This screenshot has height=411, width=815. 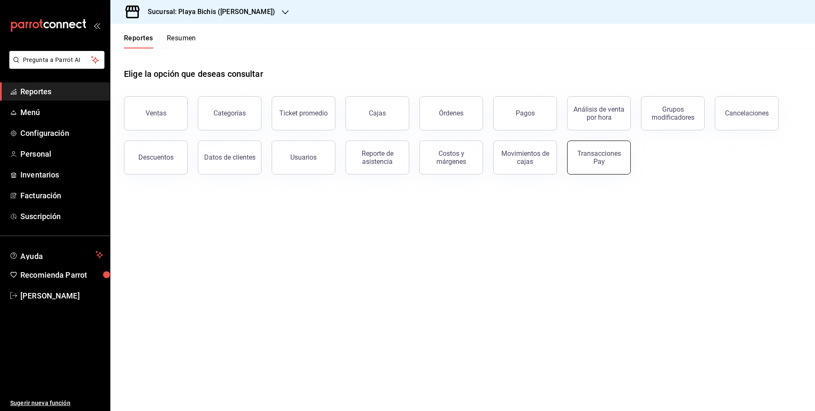 I want to click on button: Costos y márgenes, so click(x=451, y=158).